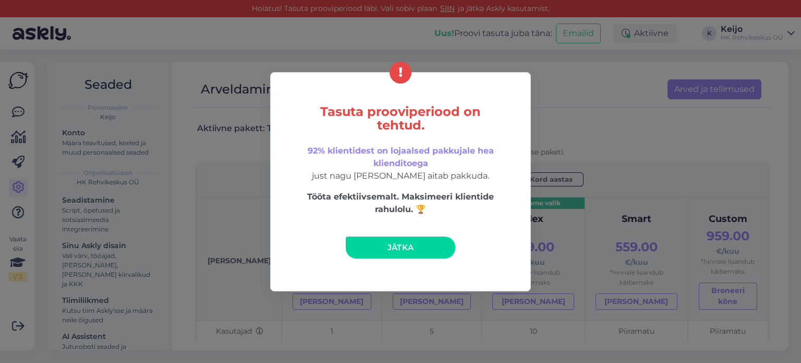 Image resolution: width=801 pixels, height=363 pixels. I want to click on h5: Tasuta prooviperiood on tehtud., so click(401, 118).